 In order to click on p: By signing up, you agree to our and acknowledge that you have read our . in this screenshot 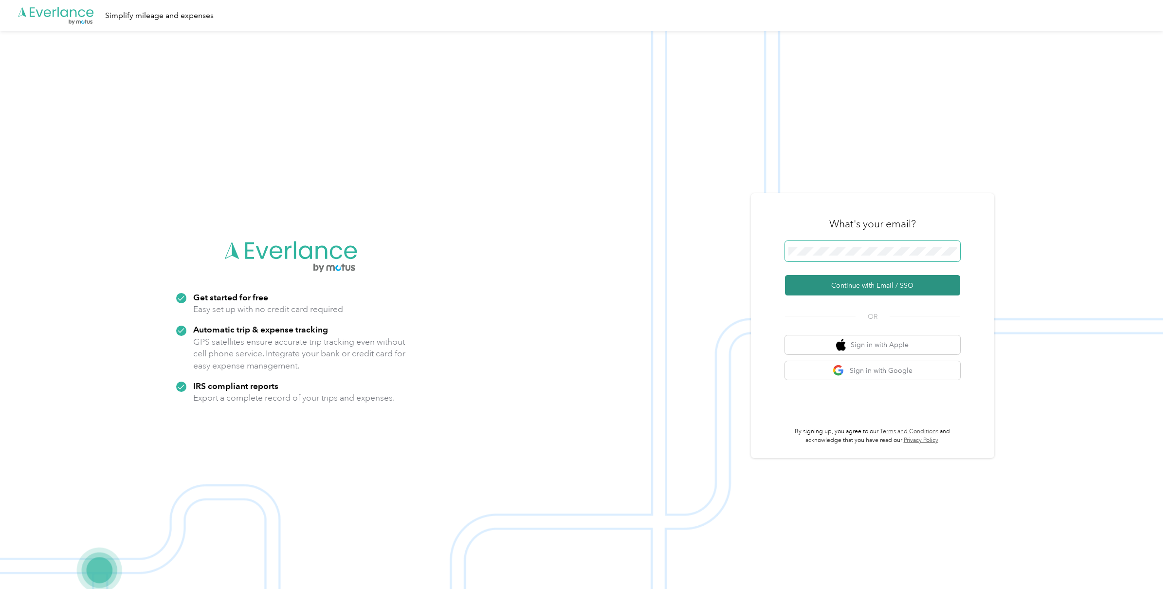, I will do `click(873, 436)`.